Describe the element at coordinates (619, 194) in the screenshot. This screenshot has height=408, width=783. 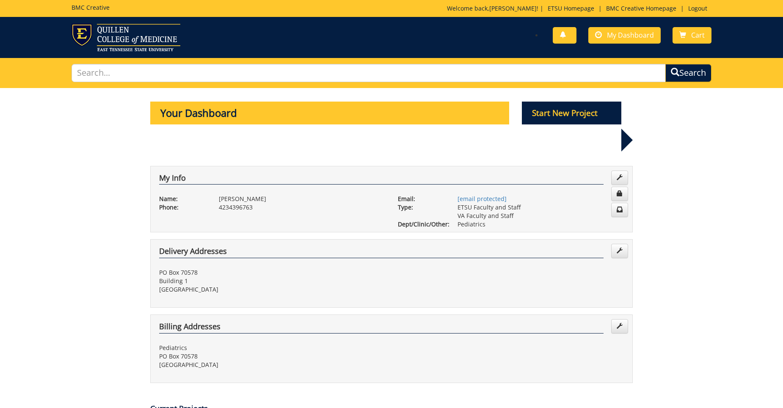
I see `a: Change Password` at that location.